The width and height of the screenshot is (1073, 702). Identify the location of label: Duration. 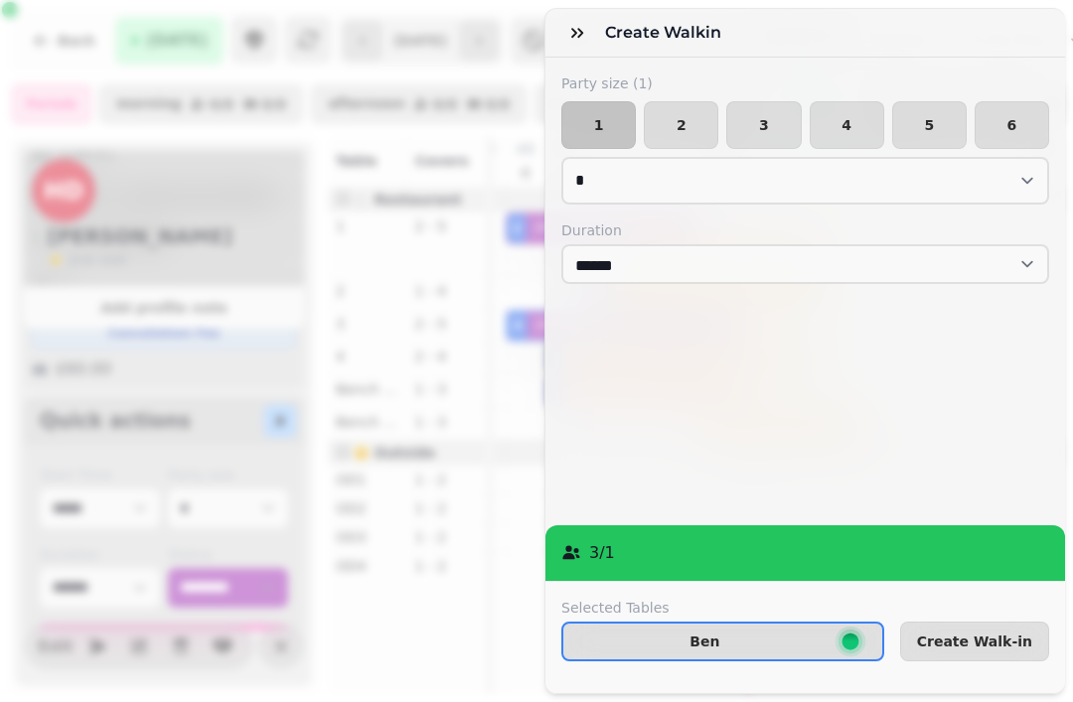
(805, 230).